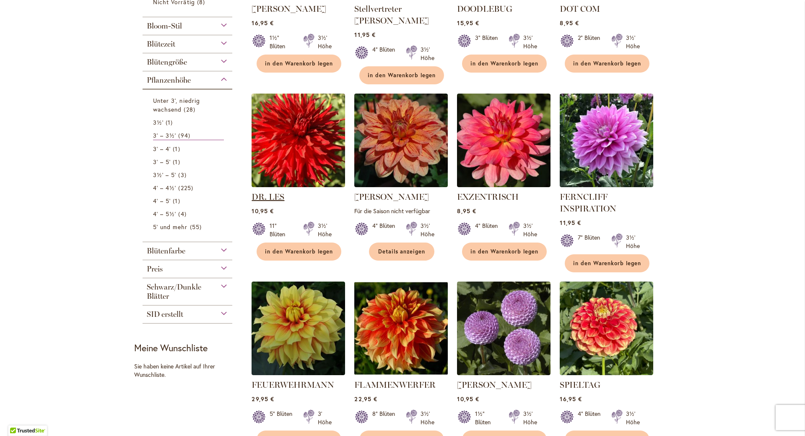 This screenshot has height=436, width=805. I want to click on font: FERNCLIFF INSPIRATION, so click(588, 202).